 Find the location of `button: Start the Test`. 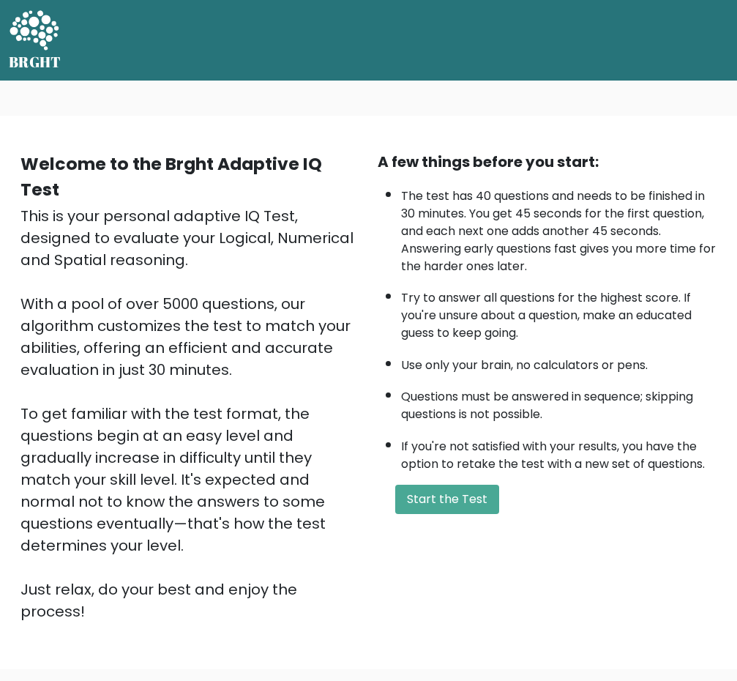

button: Start the Test is located at coordinates (447, 499).